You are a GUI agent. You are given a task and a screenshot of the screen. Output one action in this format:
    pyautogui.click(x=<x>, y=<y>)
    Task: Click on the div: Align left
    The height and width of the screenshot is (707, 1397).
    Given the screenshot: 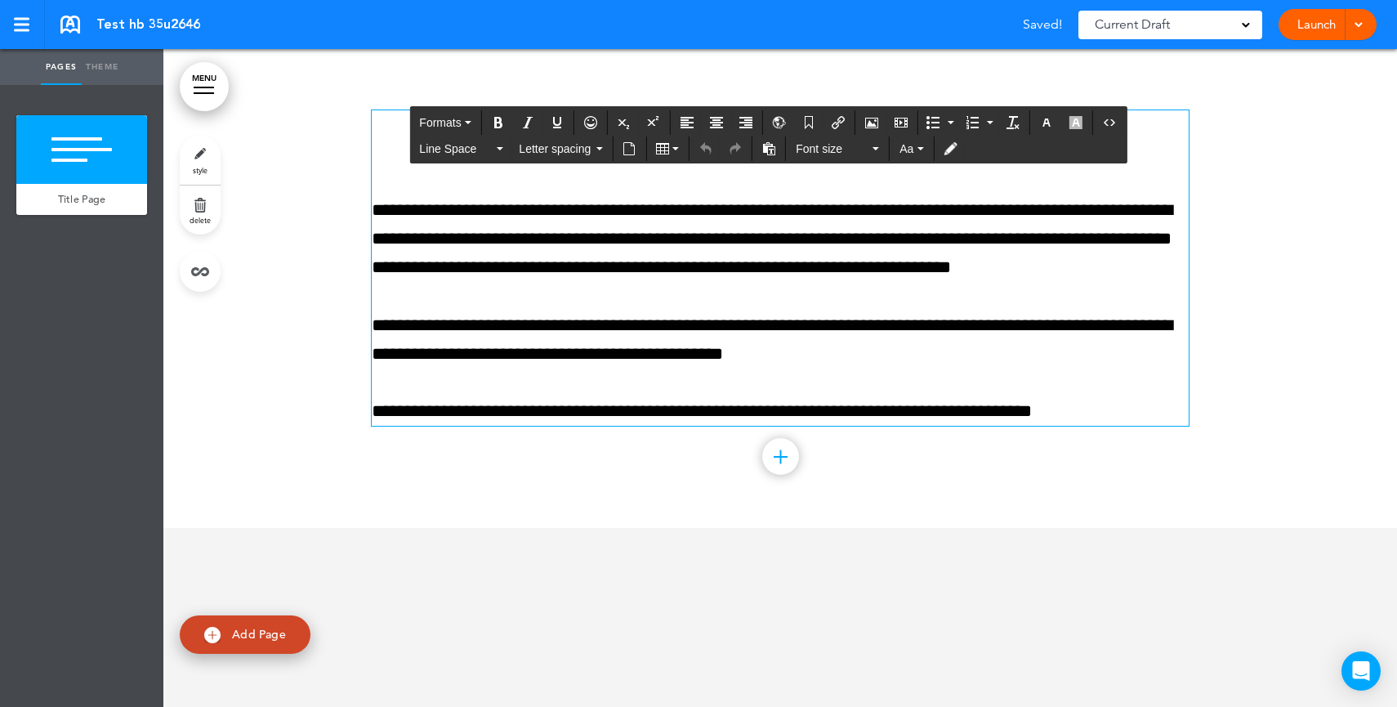 What is the action you would take?
    pyautogui.click(x=687, y=123)
    